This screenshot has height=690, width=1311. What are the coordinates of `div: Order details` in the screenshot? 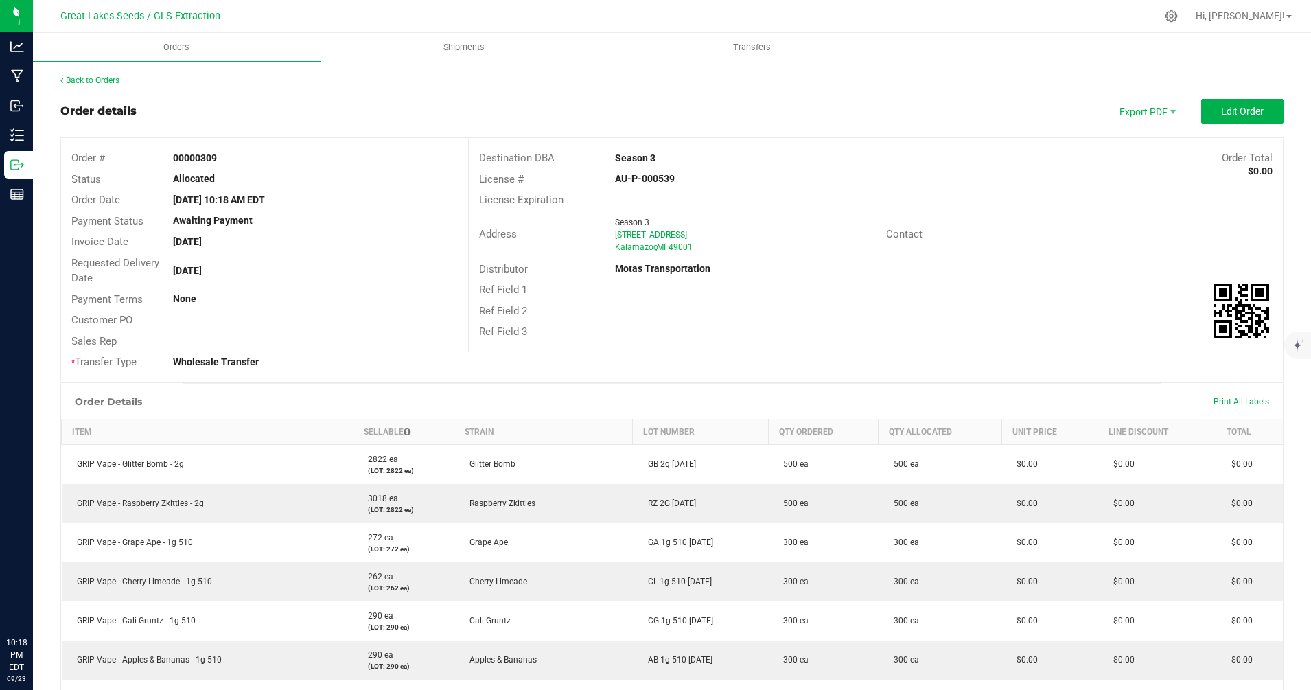 It's located at (98, 111).